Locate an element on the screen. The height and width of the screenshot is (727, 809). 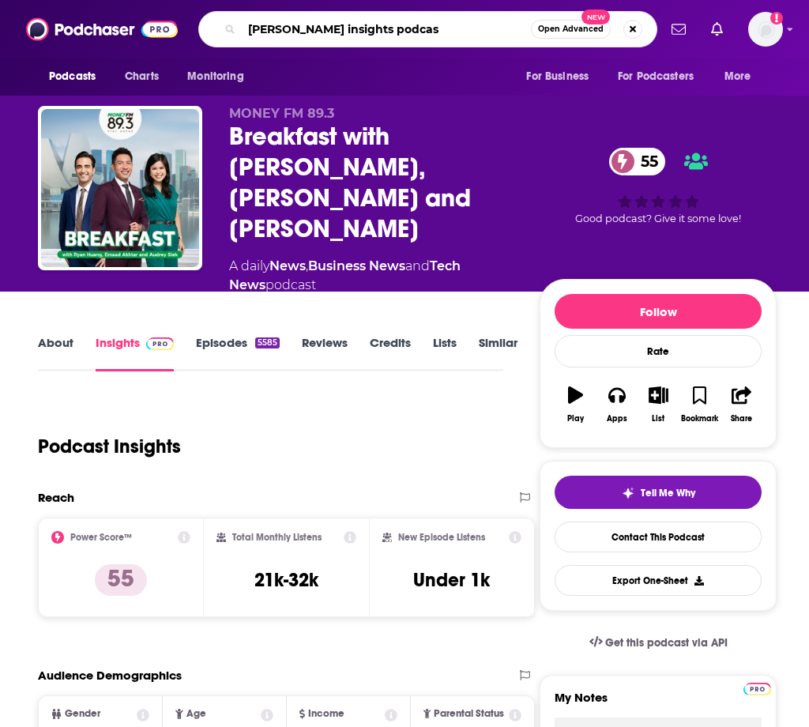
span: Logged in as paige.thornton is located at coordinates (766, 29).